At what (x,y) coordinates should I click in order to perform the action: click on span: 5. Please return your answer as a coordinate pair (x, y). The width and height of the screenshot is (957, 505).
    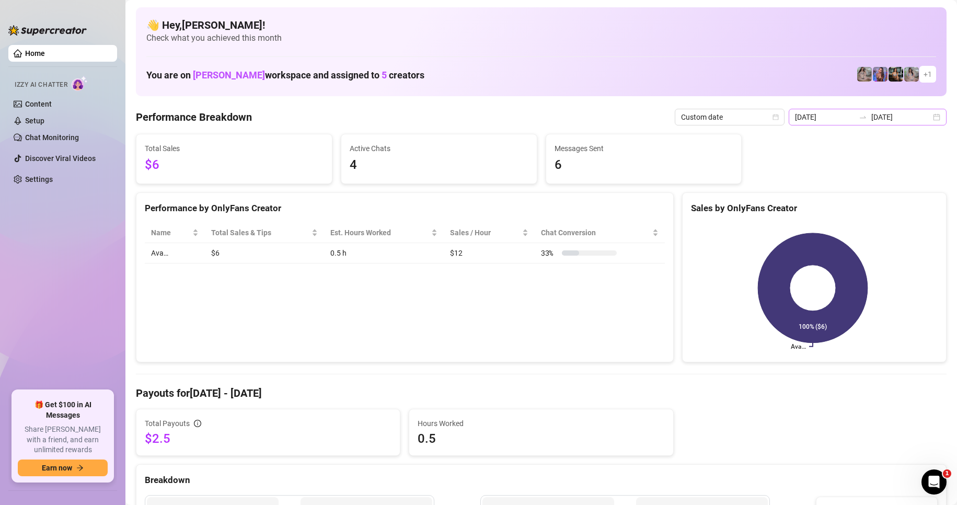
    Looking at the image, I should click on (384, 75).